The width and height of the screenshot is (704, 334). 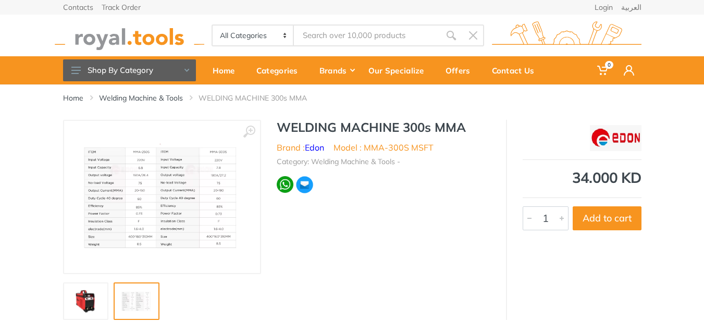 I want to click on a: Categories, so click(x=280, y=70).